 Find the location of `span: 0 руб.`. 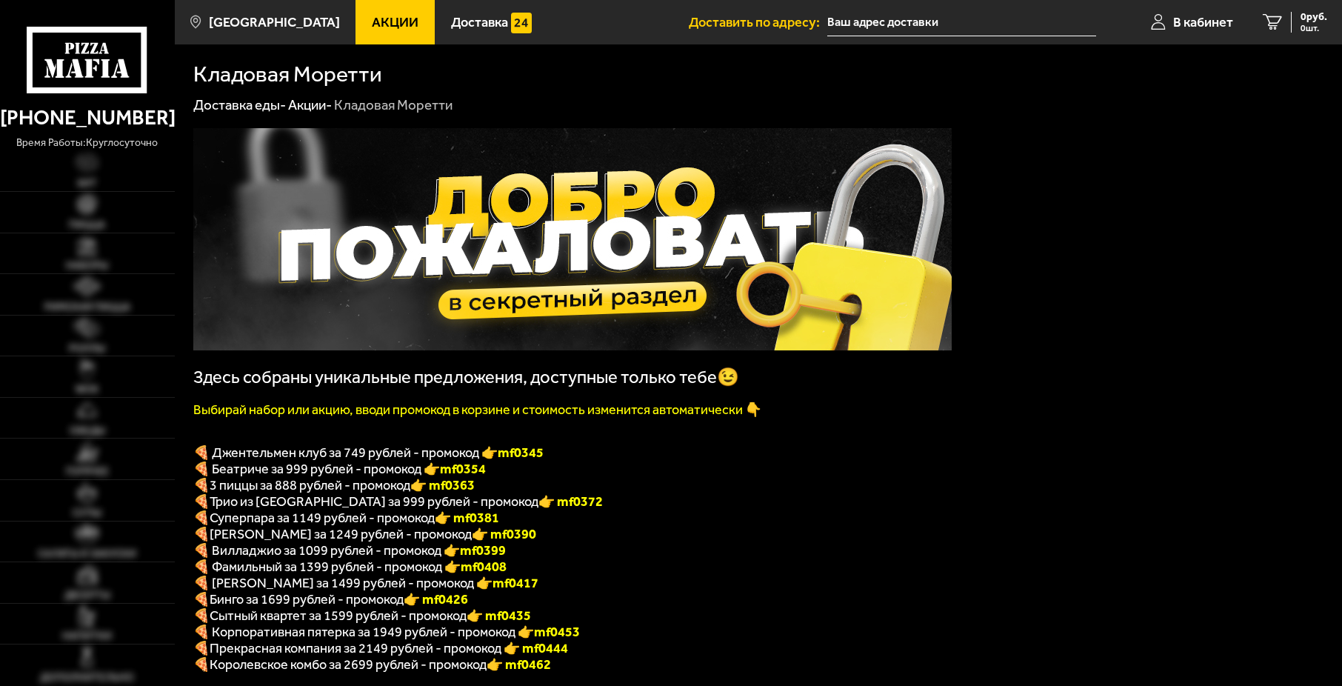

span: 0 руб. is located at coordinates (1314, 17).